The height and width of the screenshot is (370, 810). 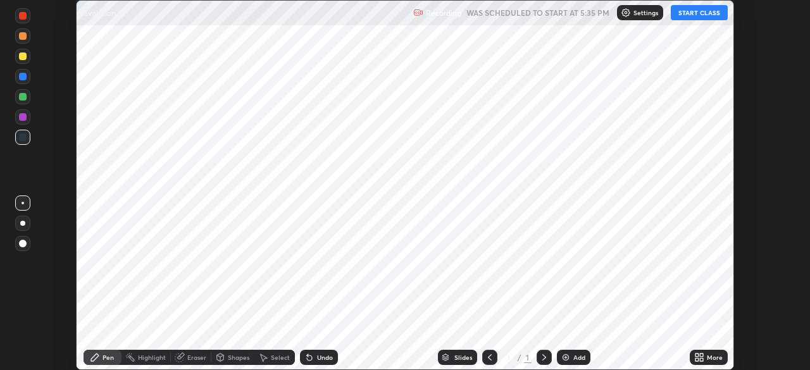 I want to click on p: Recording, so click(x=444, y=13).